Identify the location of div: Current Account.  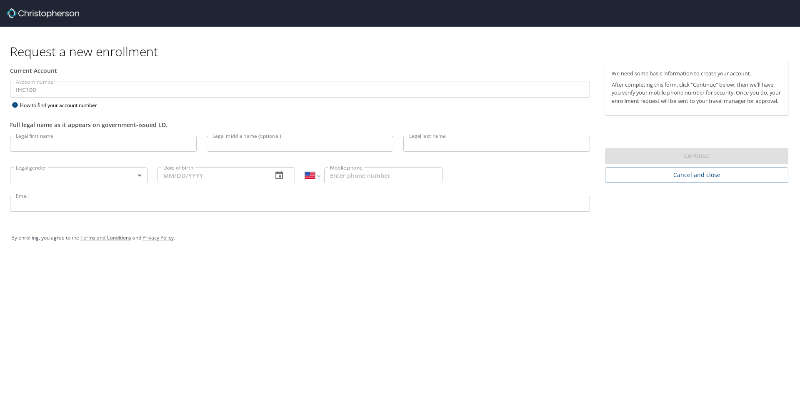
(300, 70).